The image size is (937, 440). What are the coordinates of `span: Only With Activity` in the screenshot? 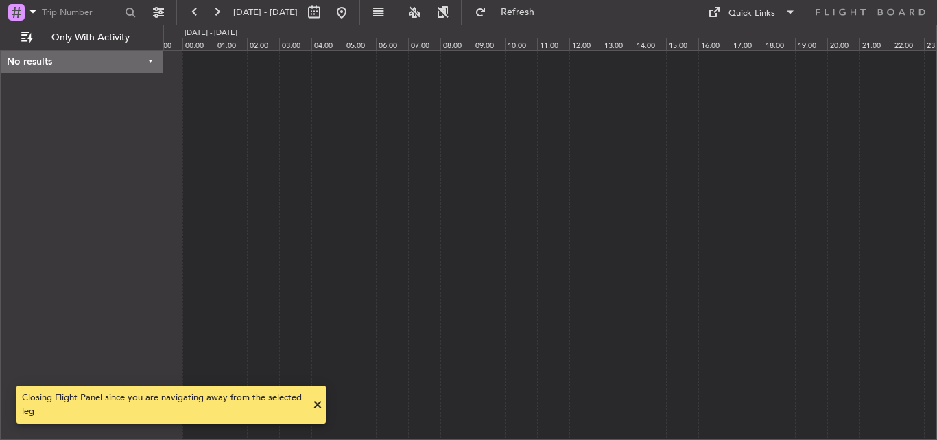 It's located at (90, 38).